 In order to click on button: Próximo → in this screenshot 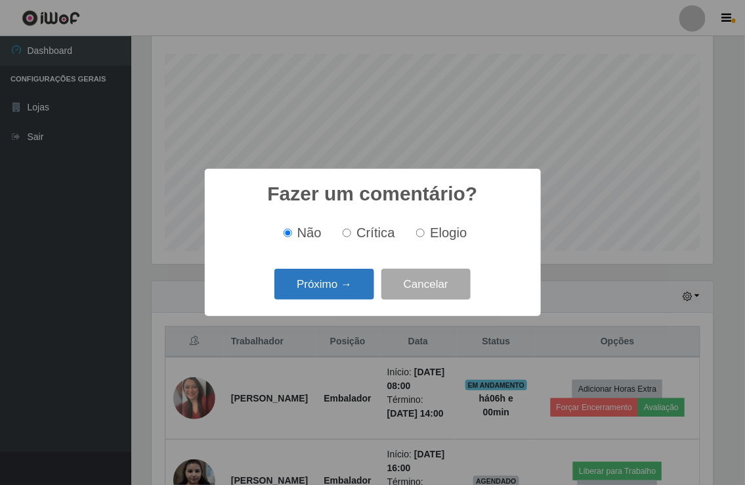, I will do `click(324, 284)`.